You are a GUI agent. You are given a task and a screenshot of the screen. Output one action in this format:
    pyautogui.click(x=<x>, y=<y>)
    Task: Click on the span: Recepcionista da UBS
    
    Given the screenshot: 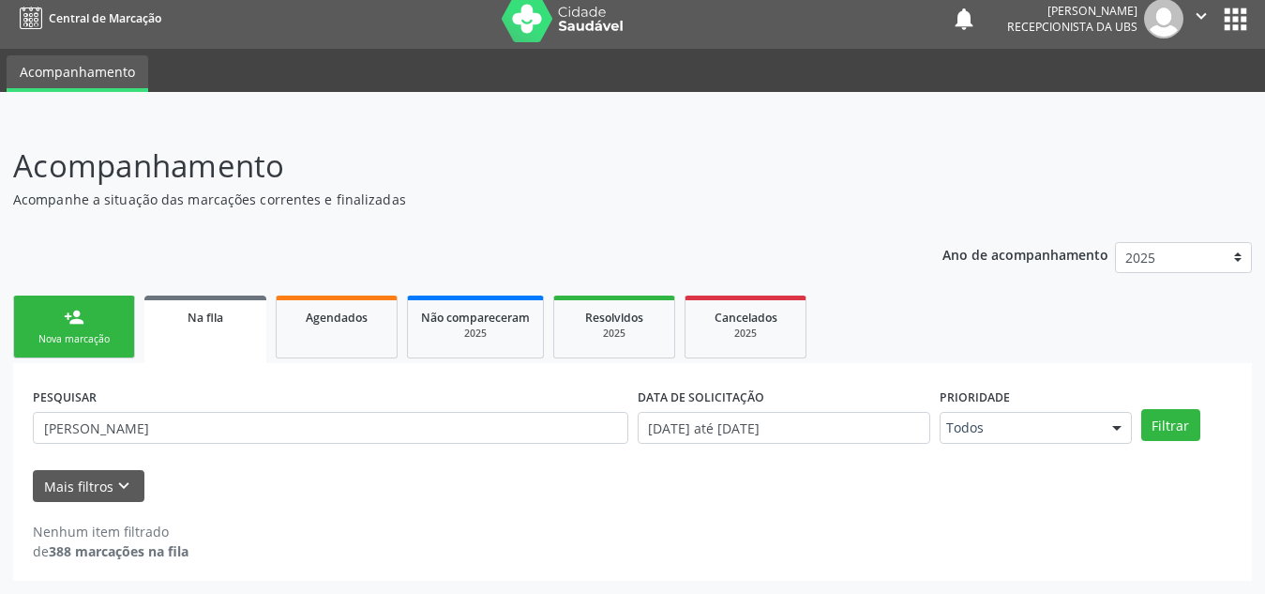 What is the action you would take?
    pyautogui.click(x=1072, y=26)
    